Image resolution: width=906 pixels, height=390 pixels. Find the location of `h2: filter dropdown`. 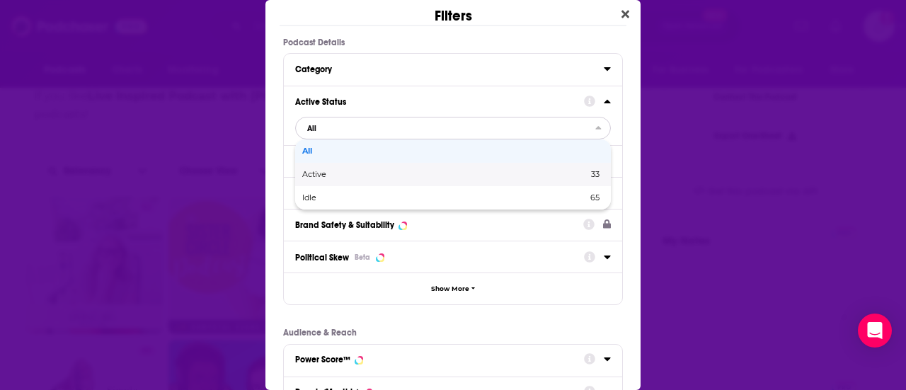

h2: filter dropdown is located at coordinates (453, 128).